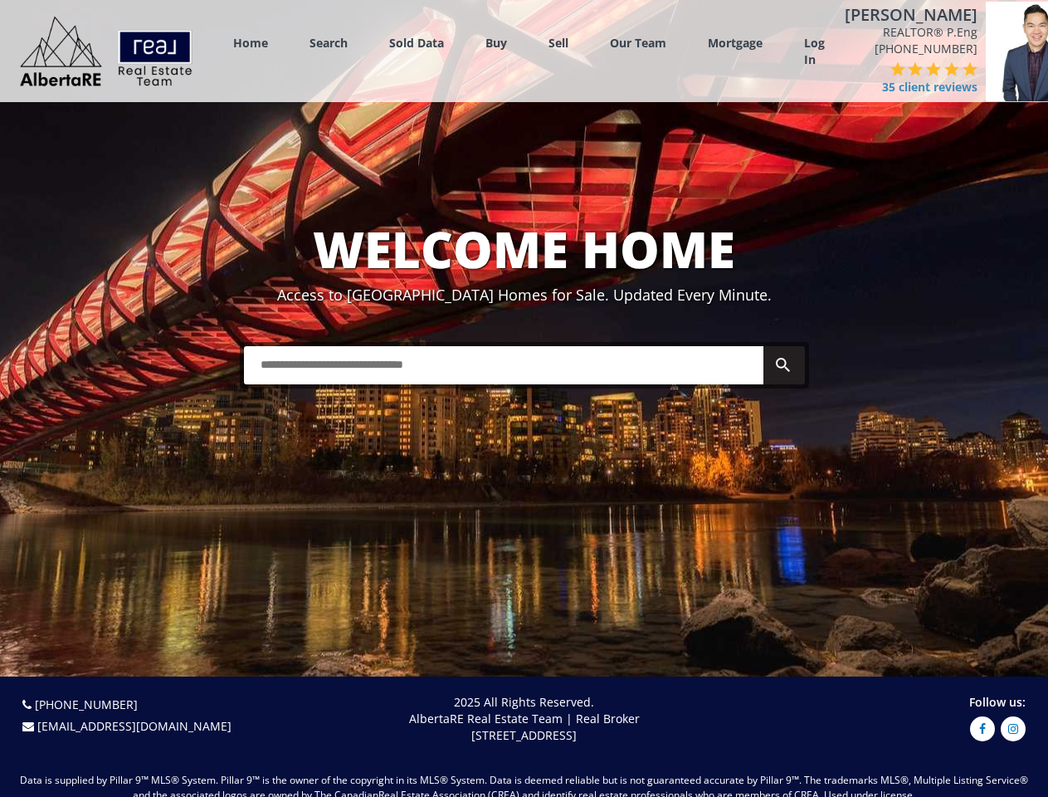 The width and height of the screenshot is (1048, 797). Describe the element at coordinates (934, 69) in the screenshot. I see `img: 3 of 5 stars` at that location.